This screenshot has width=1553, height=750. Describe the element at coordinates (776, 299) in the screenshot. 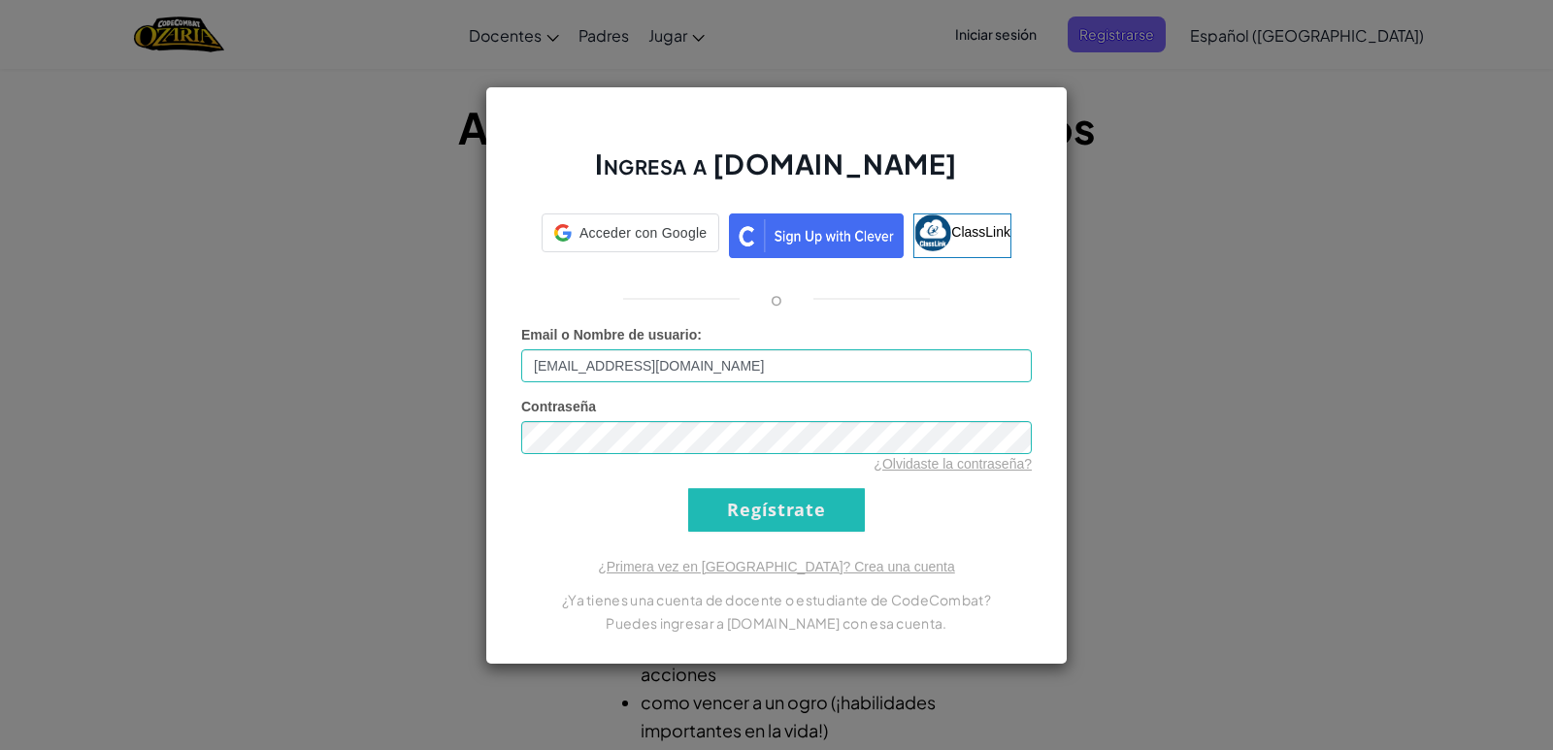

I see `p: o` at that location.